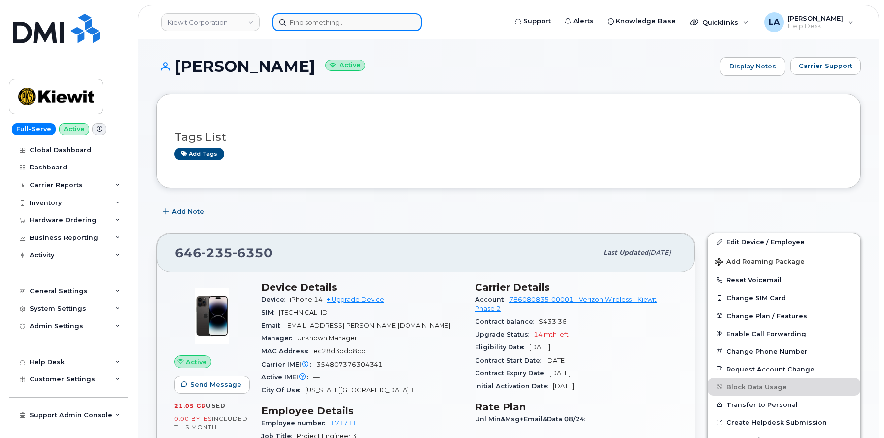 The image size is (884, 438). I want to click on button: Send Message, so click(212, 385).